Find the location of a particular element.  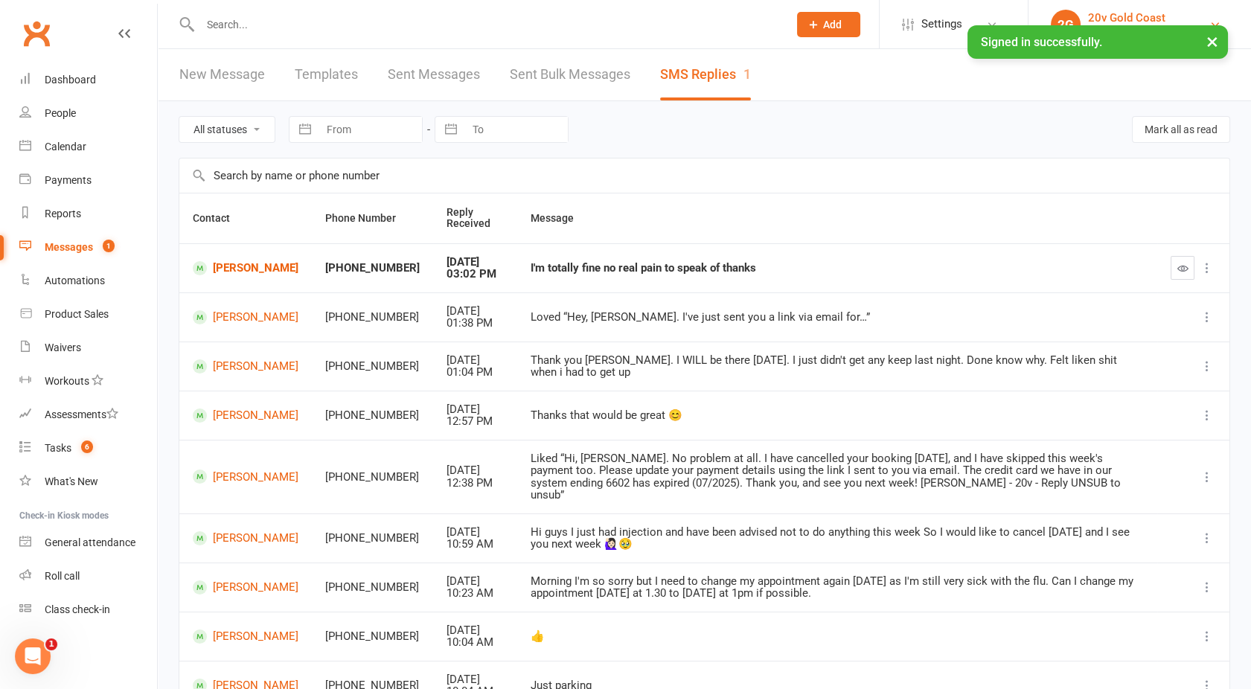

div: Calendar is located at coordinates (65, 147).